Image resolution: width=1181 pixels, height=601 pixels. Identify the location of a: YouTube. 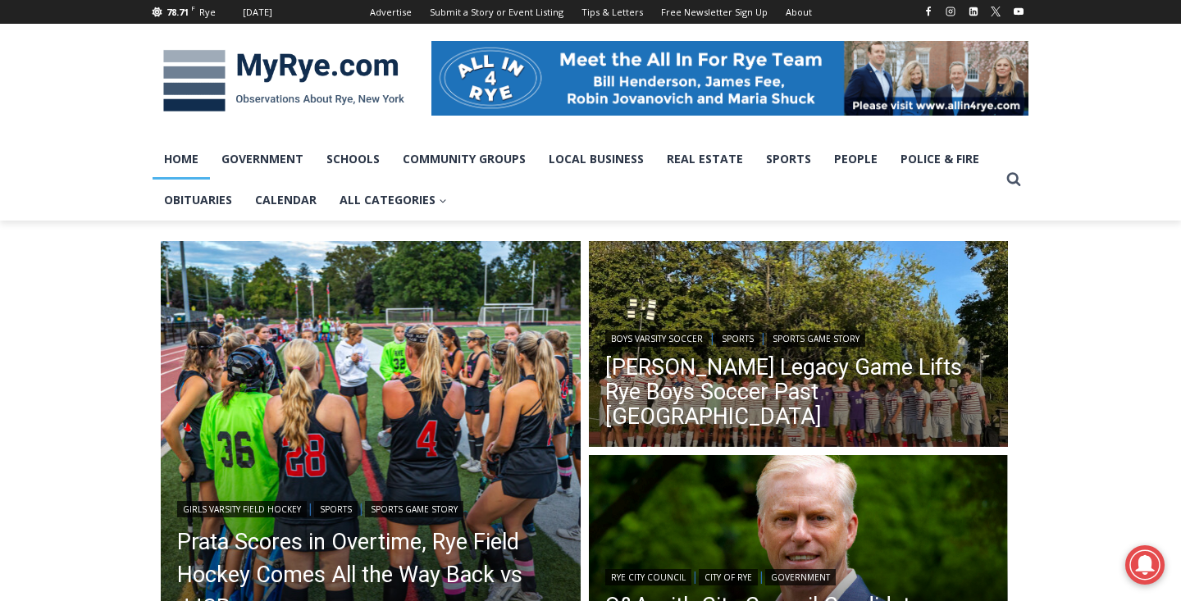
(1019, 11).